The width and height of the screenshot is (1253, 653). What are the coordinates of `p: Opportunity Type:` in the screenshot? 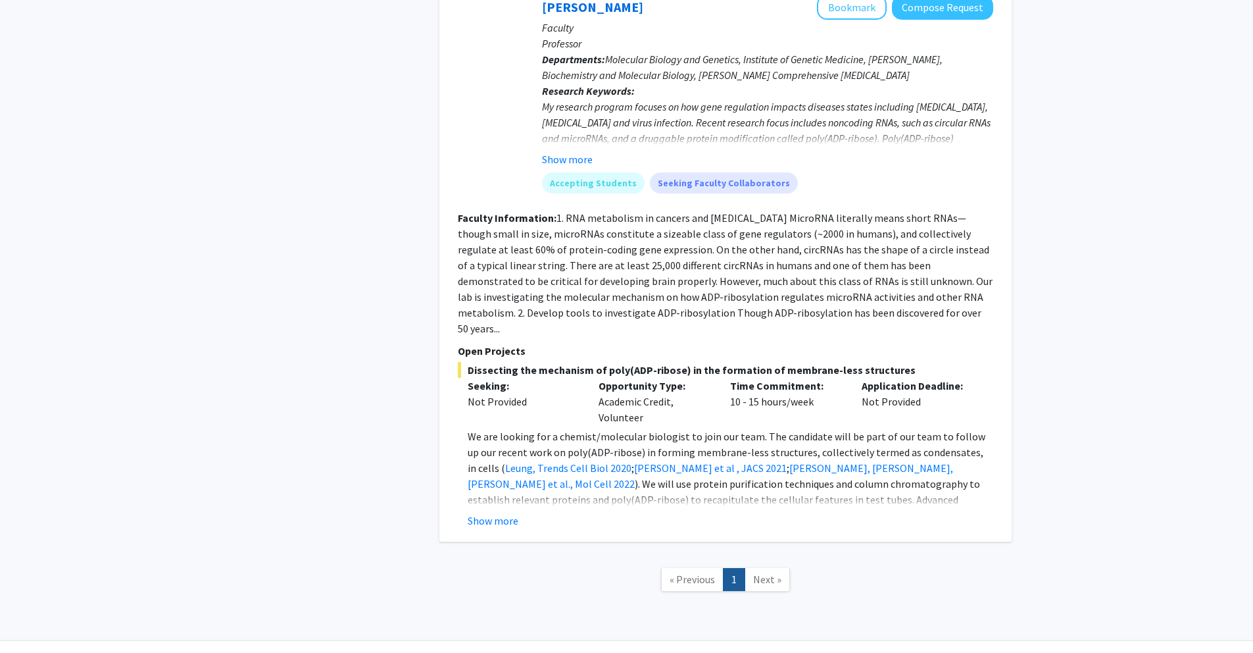 It's located at (655, 386).